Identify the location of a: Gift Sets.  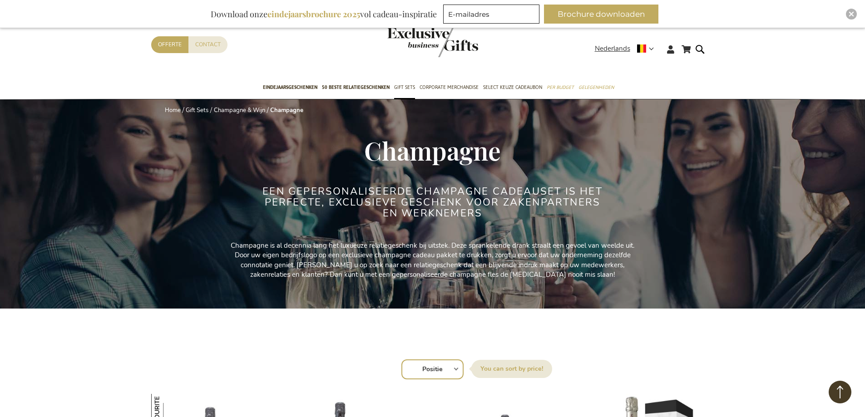
(197, 110).